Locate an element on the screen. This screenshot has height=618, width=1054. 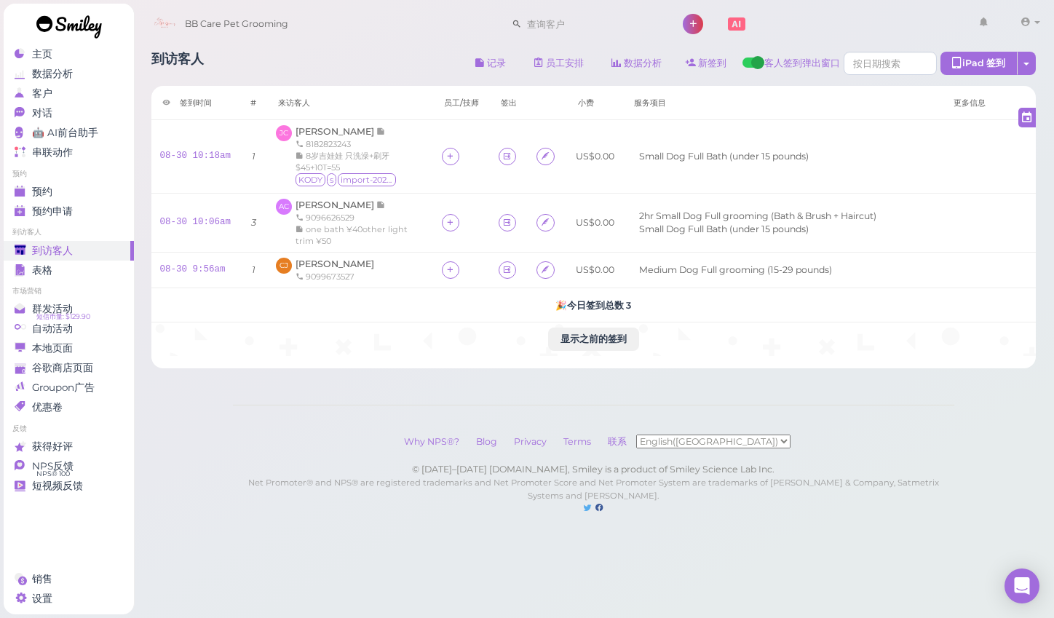
li: 反馈 is located at coordinates (68, 429).